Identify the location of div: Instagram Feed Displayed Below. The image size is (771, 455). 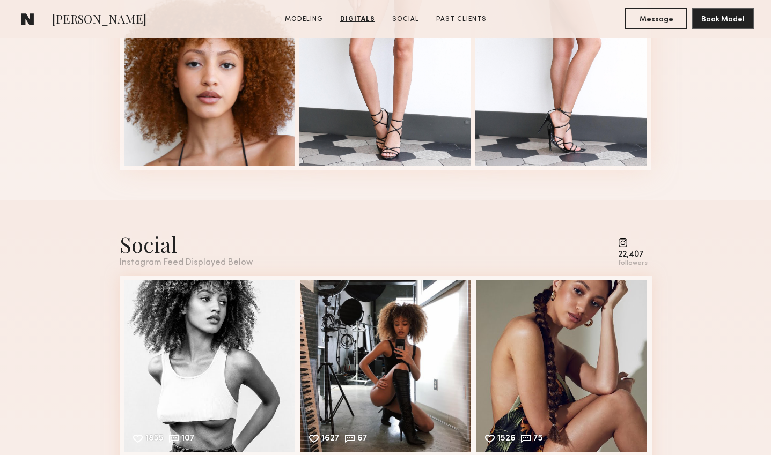
(186, 263).